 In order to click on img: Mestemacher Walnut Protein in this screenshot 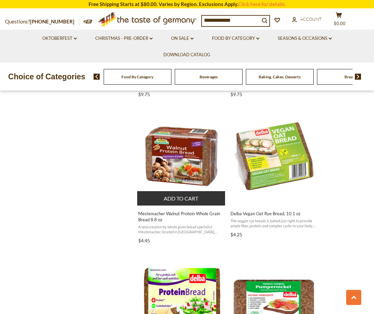, I will do `click(181, 155)`.